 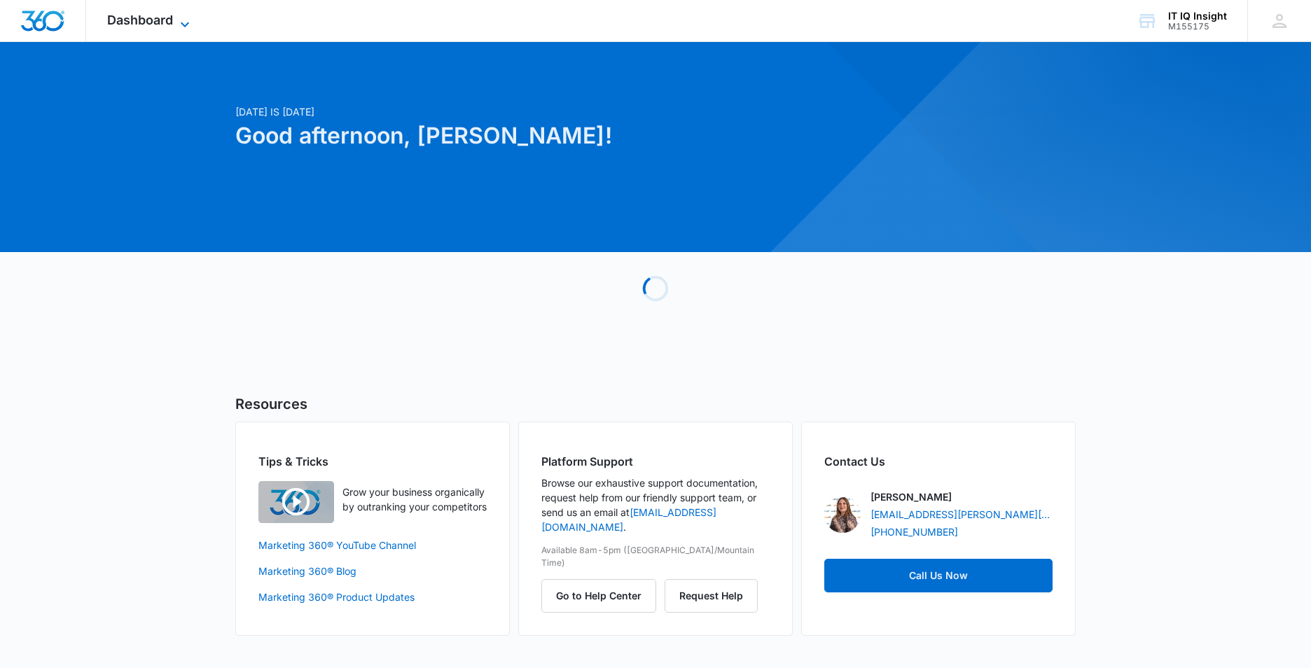 I want to click on span: Dashboard, so click(x=140, y=20).